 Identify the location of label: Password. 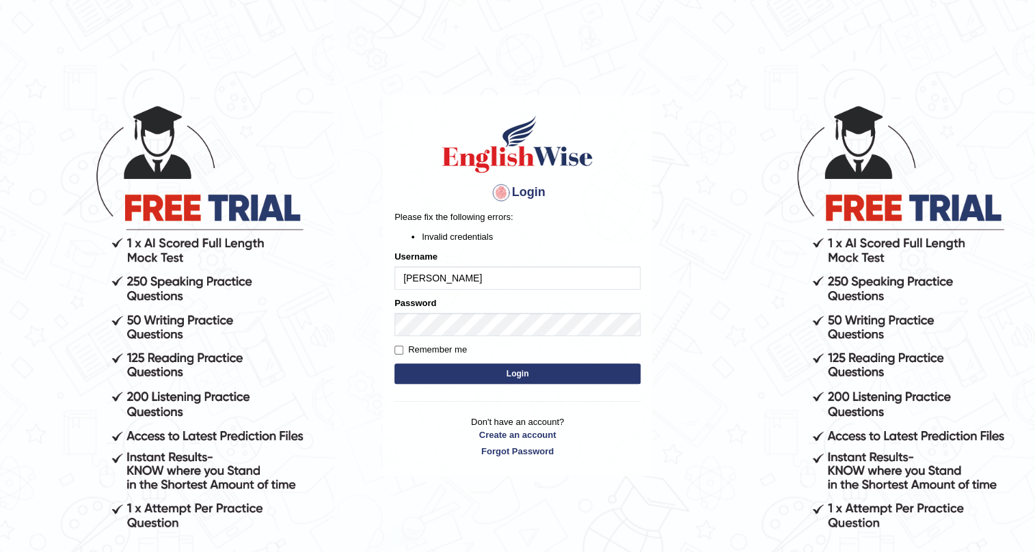
(415, 303).